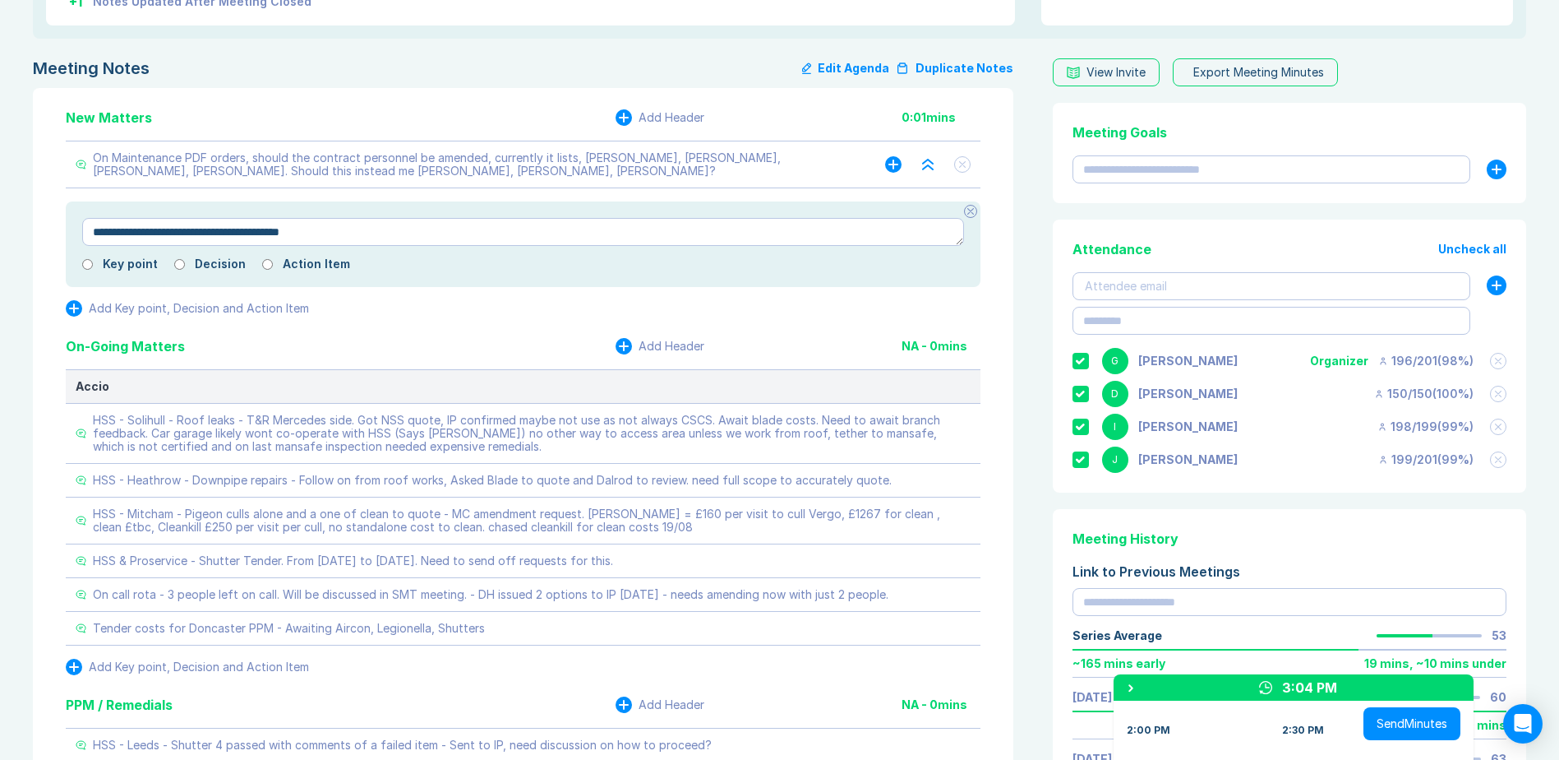  Describe the element at coordinates (1188, 361) in the screenshot. I see `div: Gemma White` at that location.